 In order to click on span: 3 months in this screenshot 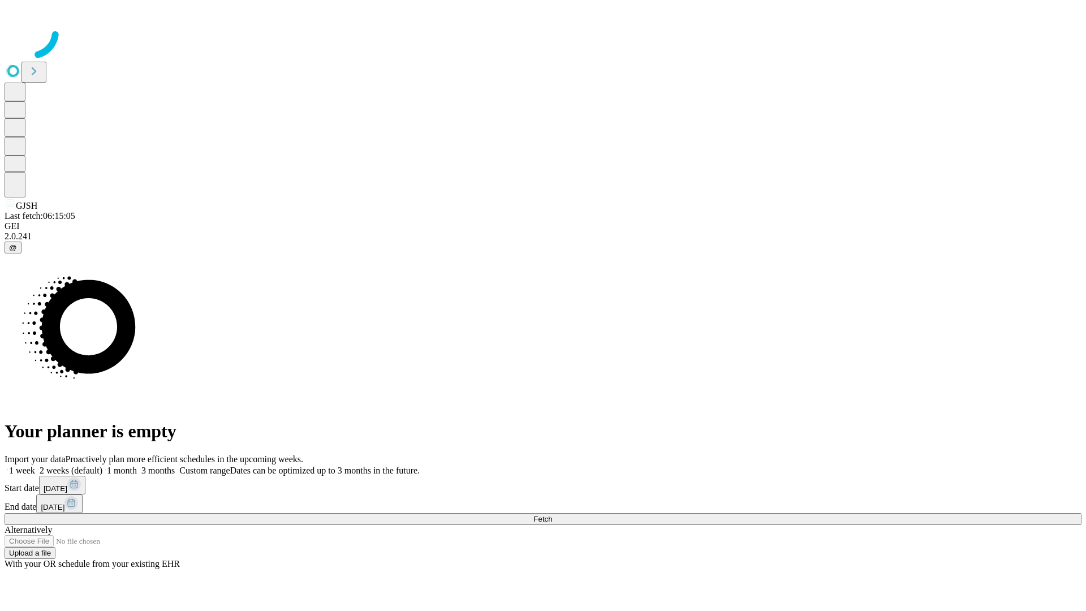, I will do `click(158, 470)`.